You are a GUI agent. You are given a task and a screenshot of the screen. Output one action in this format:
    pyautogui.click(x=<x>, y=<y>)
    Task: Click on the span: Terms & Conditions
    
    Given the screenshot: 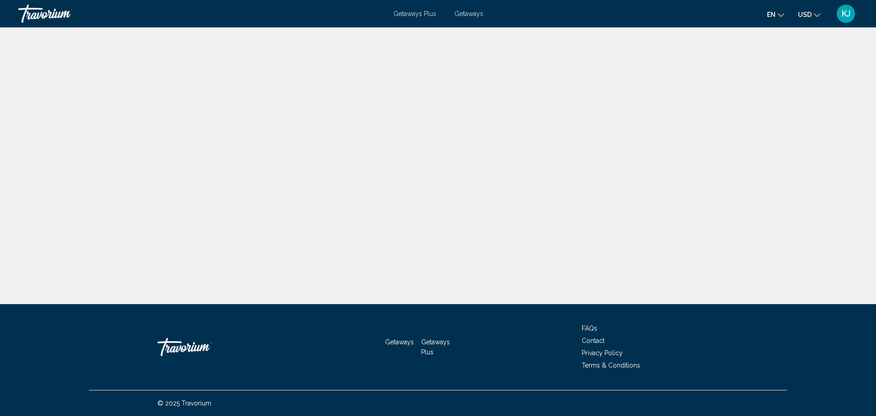 What is the action you would take?
    pyautogui.click(x=611, y=365)
    